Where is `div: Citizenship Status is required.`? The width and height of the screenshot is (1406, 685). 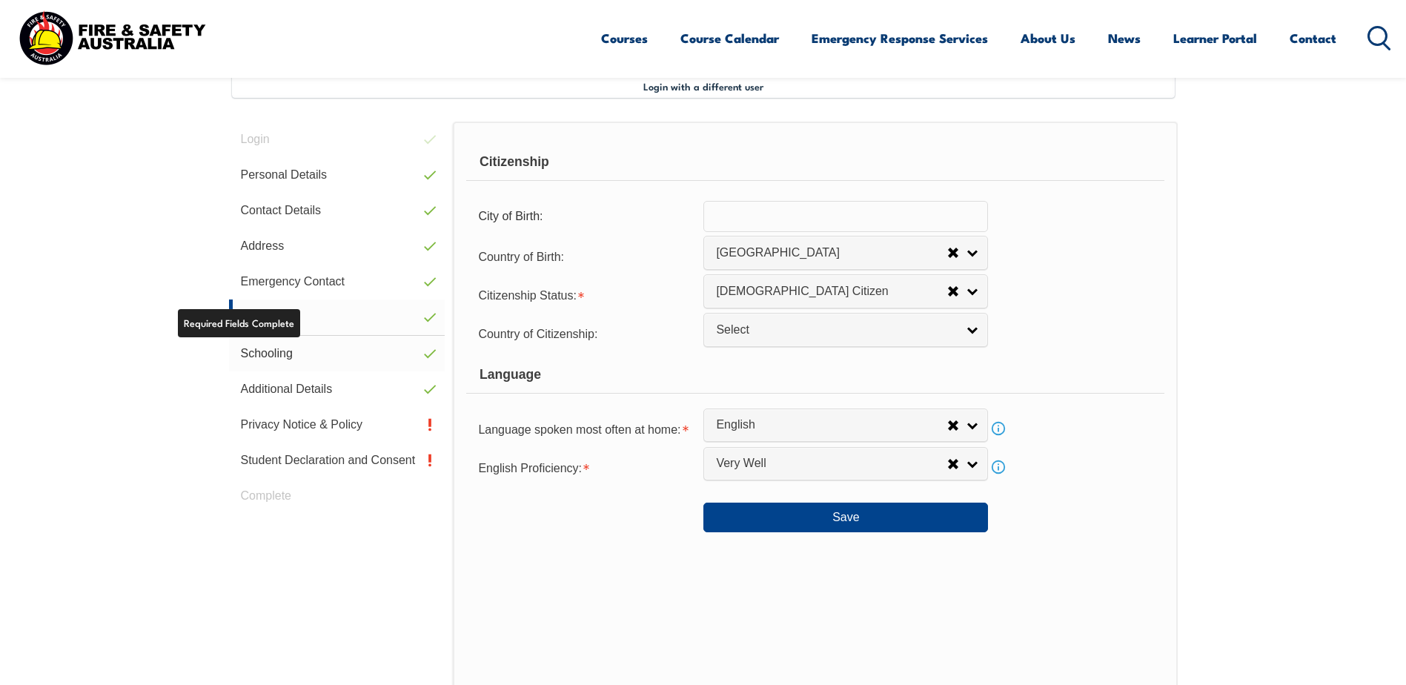 div: Citizenship Status is required. is located at coordinates (585, 294).